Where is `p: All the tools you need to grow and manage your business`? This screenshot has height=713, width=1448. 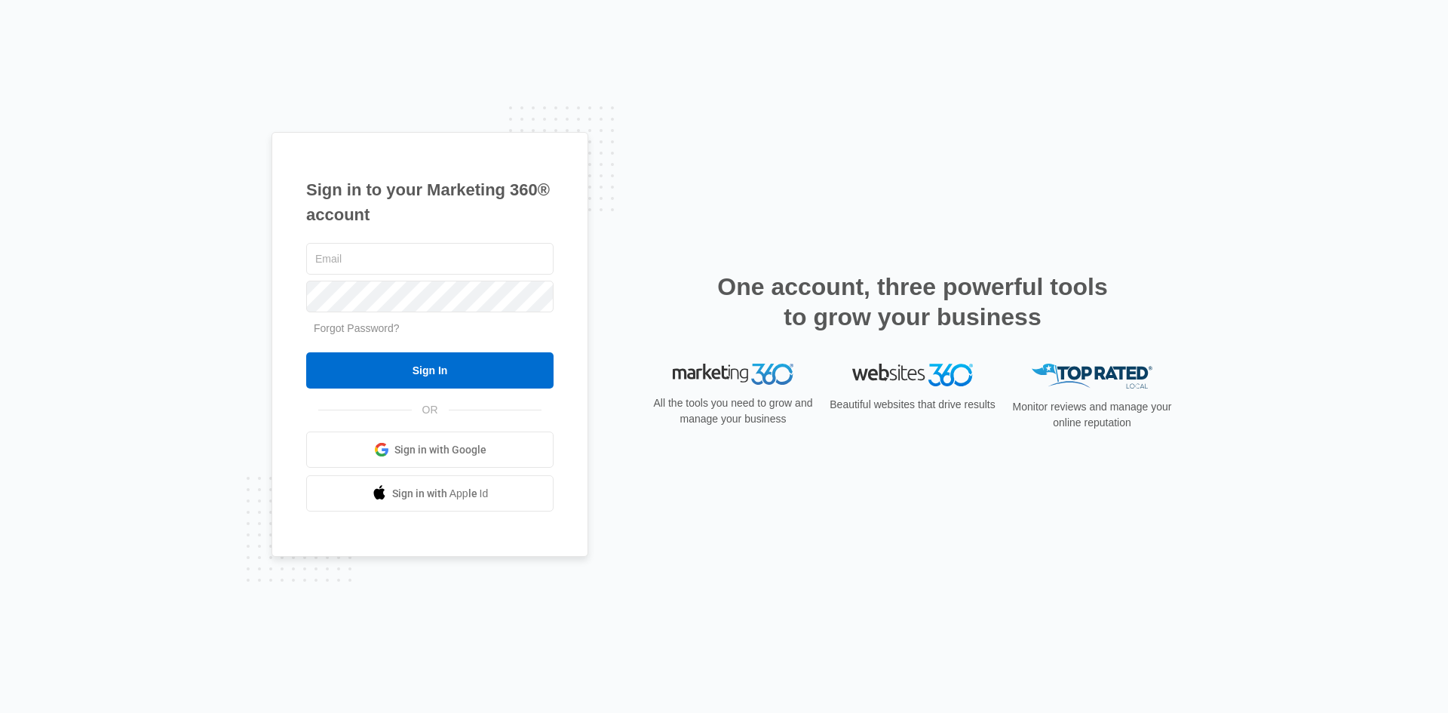
p: All the tools you need to grow and manage your business is located at coordinates (733, 411).